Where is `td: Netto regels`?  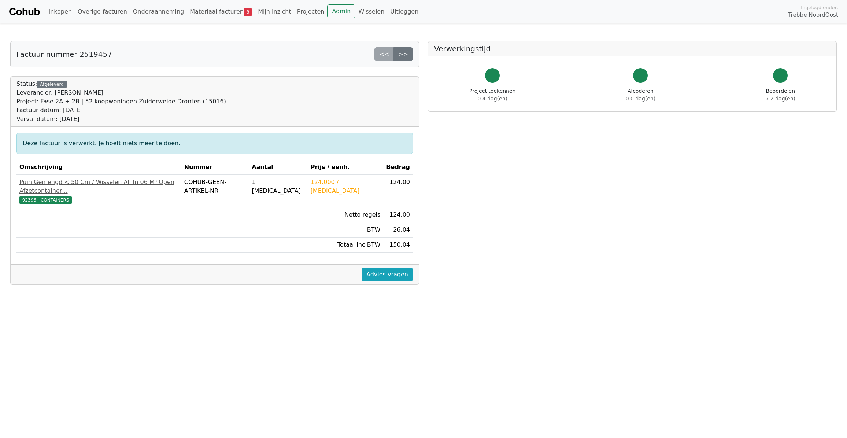
td: Netto regels is located at coordinates (346, 215).